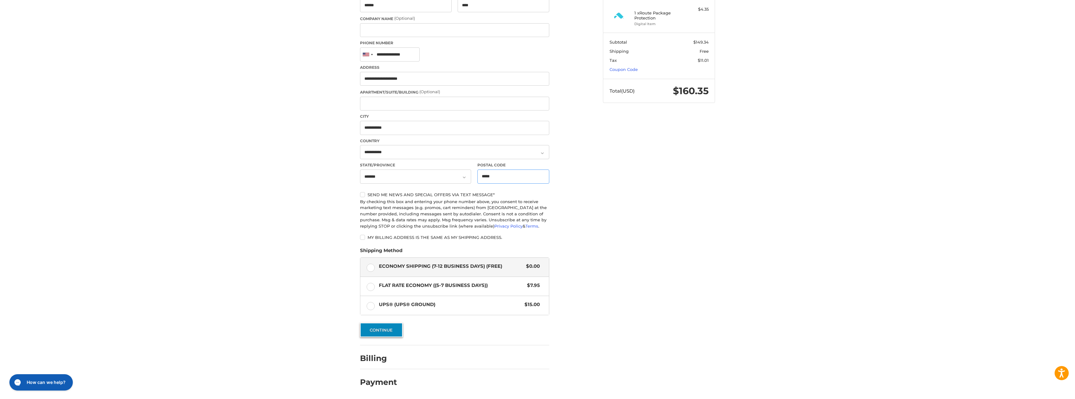 This screenshot has width=1075, height=399. Describe the element at coordinates (381, 252) in the screenshot. I see `legend: Shipping Method` at that location.